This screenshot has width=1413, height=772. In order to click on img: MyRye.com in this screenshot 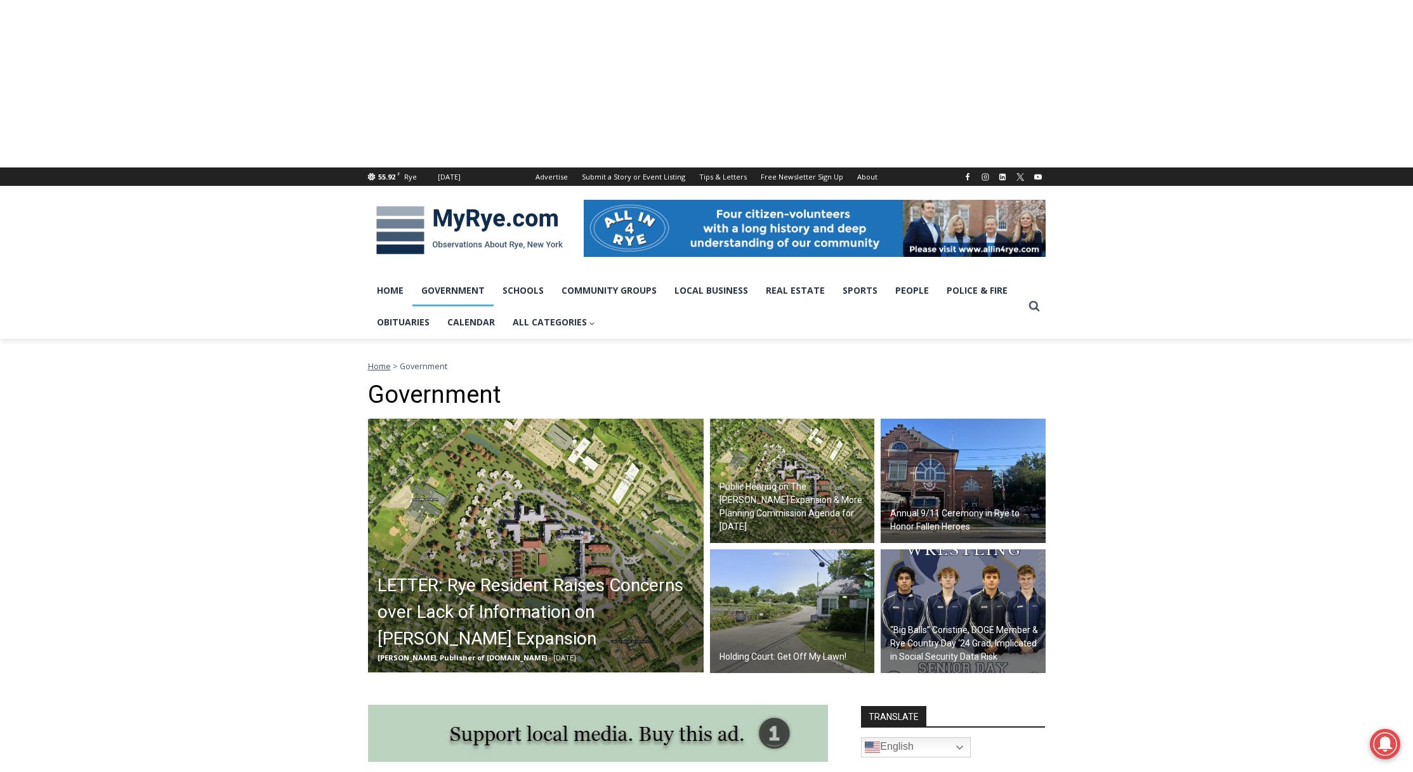, I will do `click(470, 230)`.